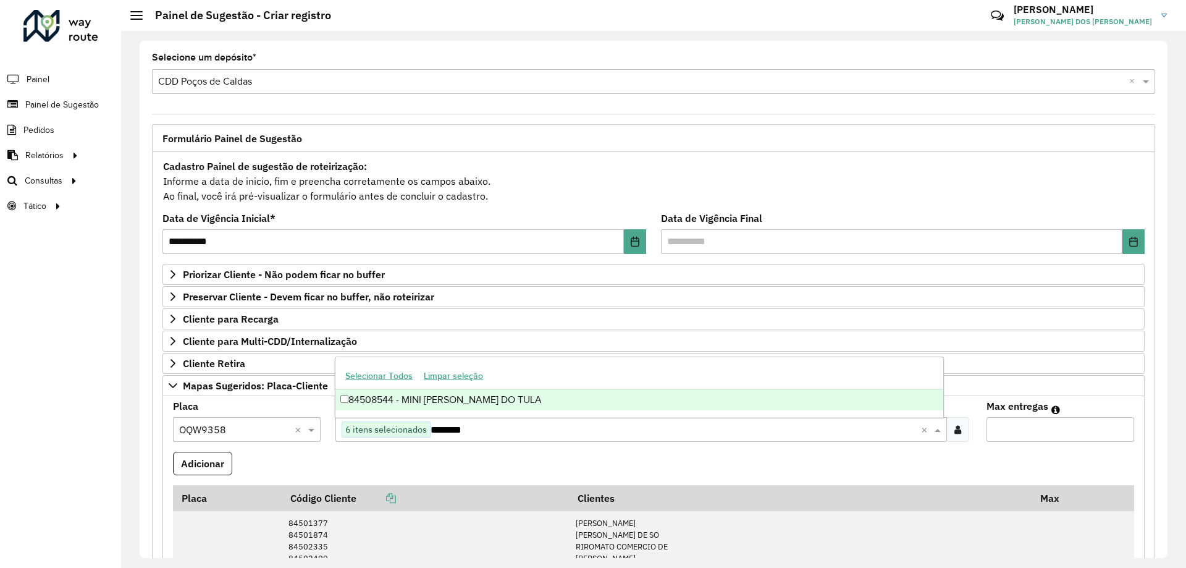 The height and width of the screenshot is (568, 1186). I want to click on label: Data de Vigência Final, so click(711, 218).